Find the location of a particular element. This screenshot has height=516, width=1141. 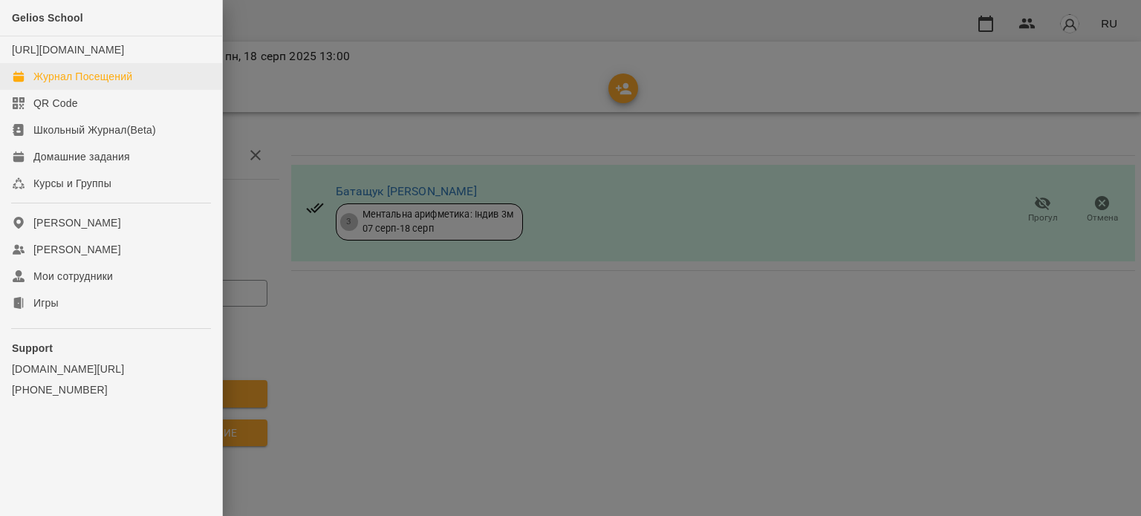

div: Мои сотрудники is located at coordinates (73, 276).